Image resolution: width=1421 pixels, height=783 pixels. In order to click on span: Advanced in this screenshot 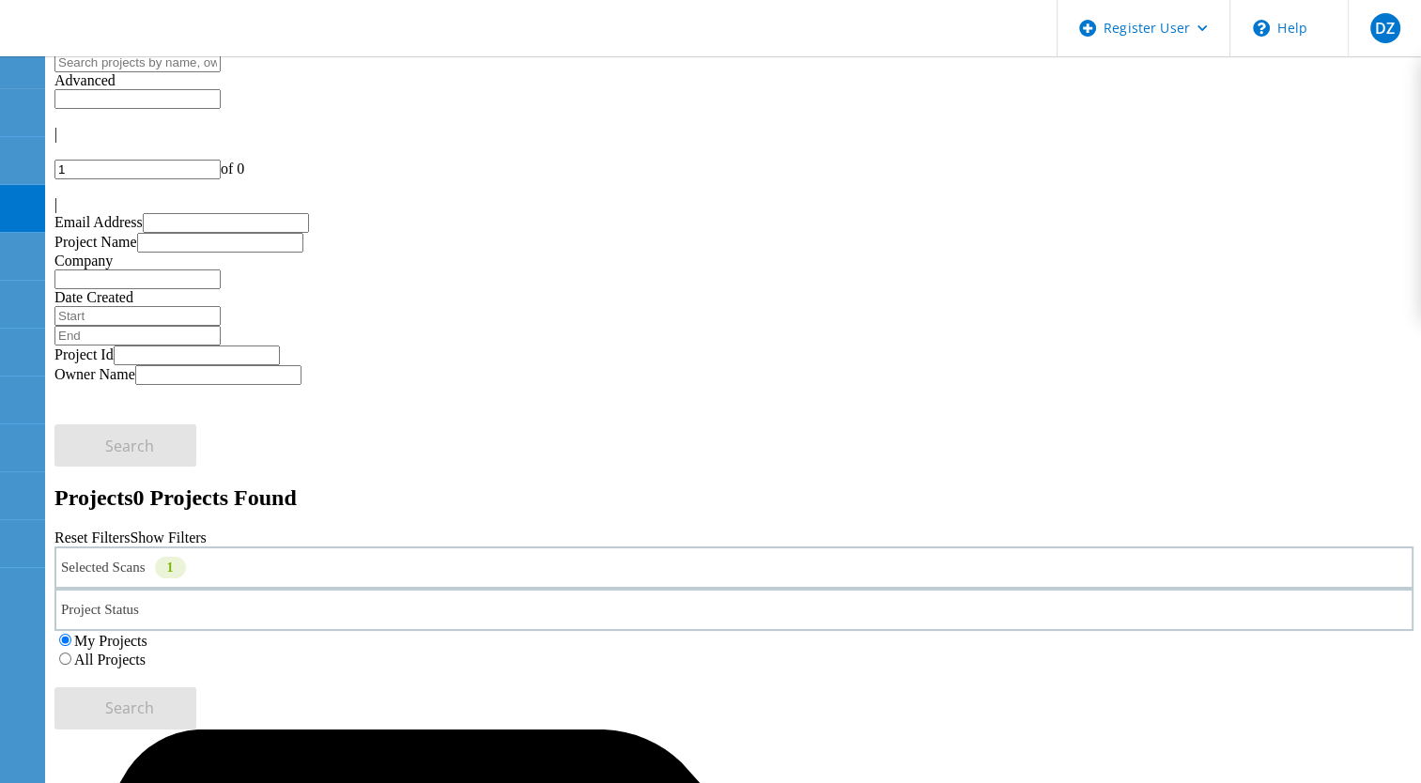, I will do `click(85, 80)`.